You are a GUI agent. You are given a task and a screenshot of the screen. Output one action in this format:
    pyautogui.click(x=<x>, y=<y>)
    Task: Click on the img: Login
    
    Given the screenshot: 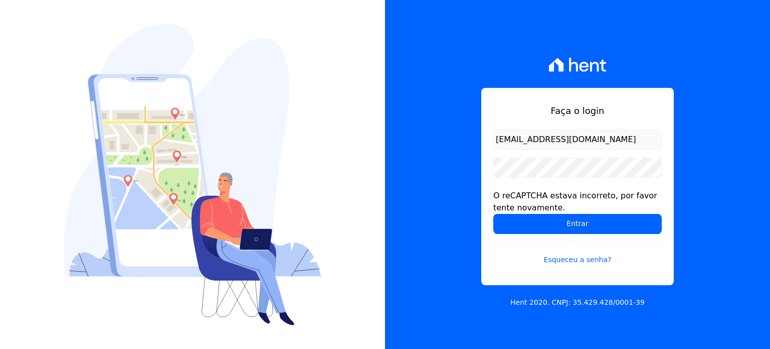 What is the action you would take?
    pyautogui.click(x=193, y=174)
    